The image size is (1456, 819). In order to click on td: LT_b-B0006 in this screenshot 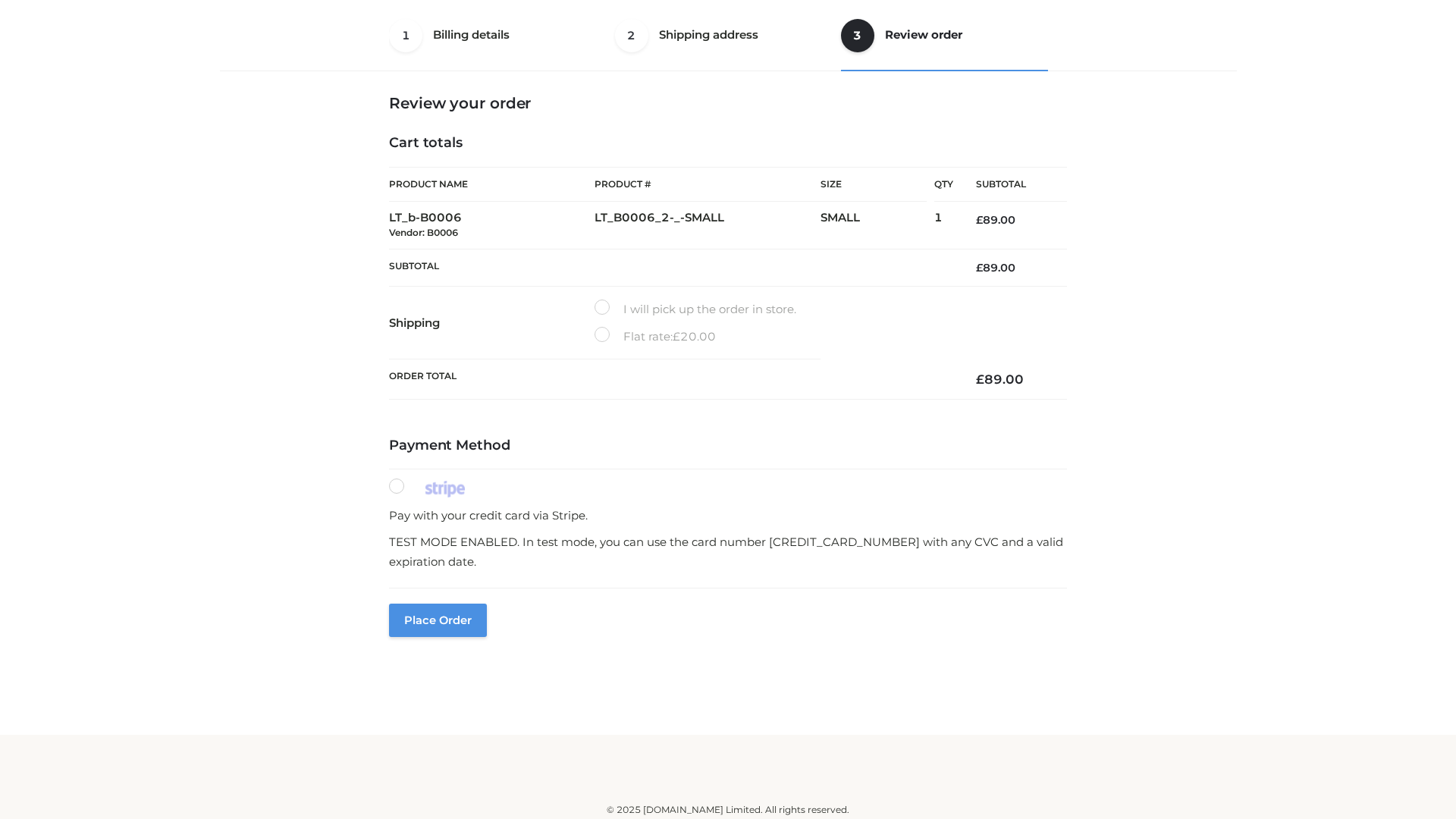, I will do `click(491, 226)`.